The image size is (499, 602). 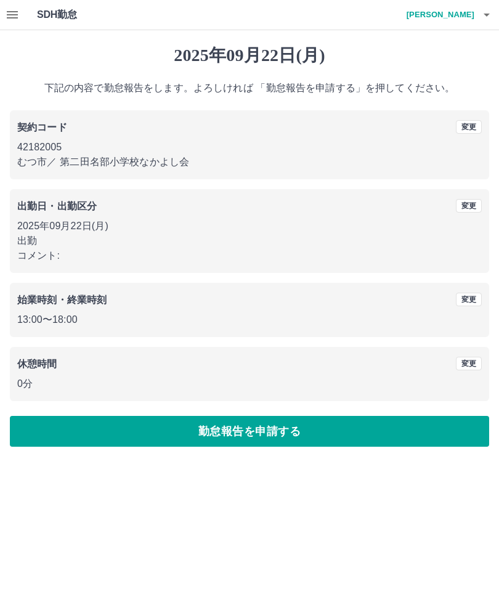 I want to click on b: 始業時刻・終業時刻, so click(x=62, y=299).